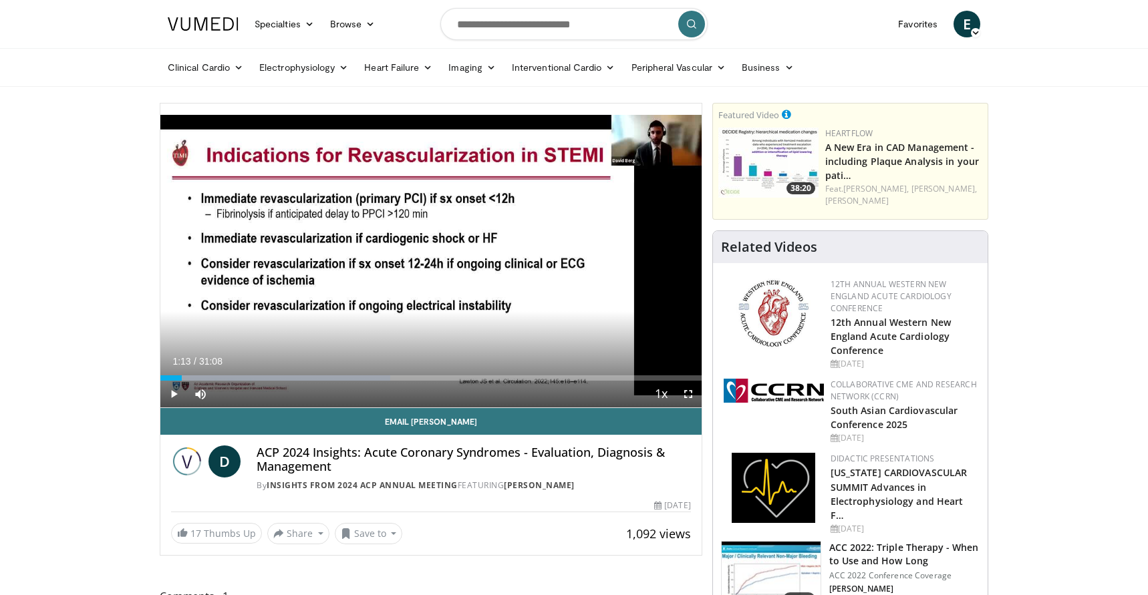 The height and width of the screenshot is (595, 1148). What do you see at coordinates (431, 256) in the screenshot?
I see `video-js: Video Player` at bounding box center [431, 256].